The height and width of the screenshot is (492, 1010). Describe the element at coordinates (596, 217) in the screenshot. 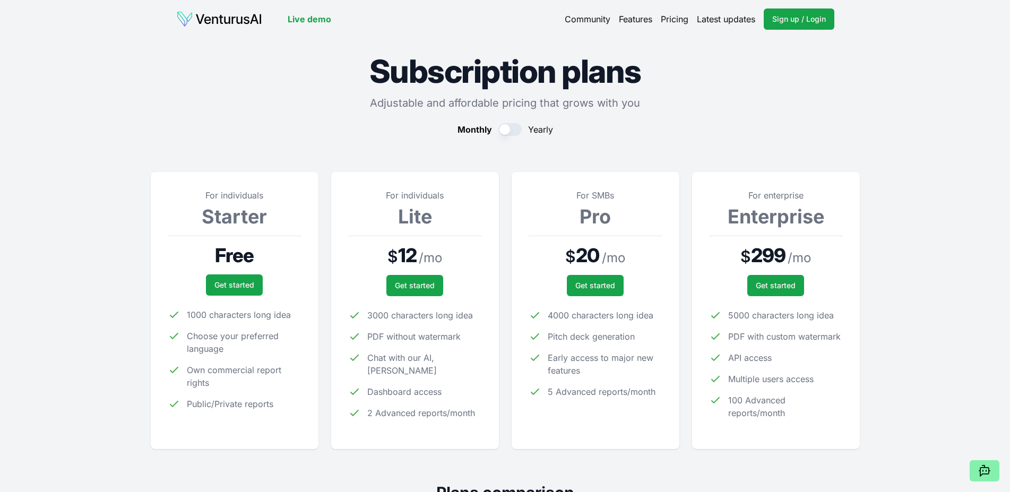

I see `h3: Pro` at that location.